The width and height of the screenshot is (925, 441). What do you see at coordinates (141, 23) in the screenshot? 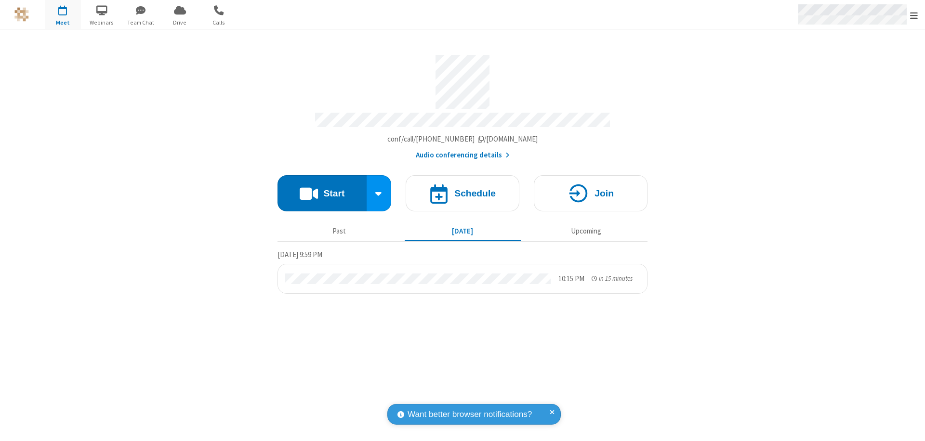
I see `span: Team Chat` at bounding box center [141, 23].